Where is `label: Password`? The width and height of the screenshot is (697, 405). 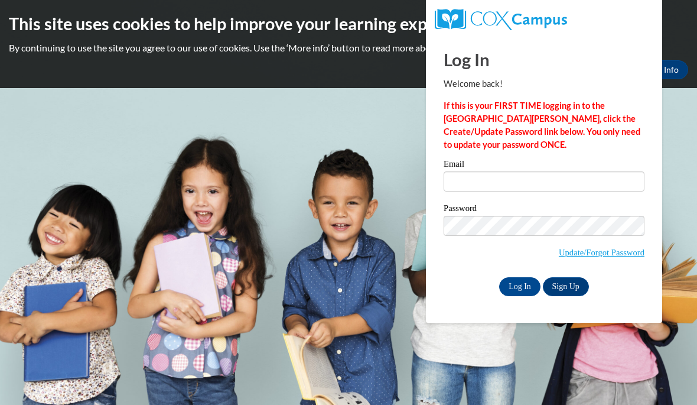 label: Password is located at coordinates (544, 210).